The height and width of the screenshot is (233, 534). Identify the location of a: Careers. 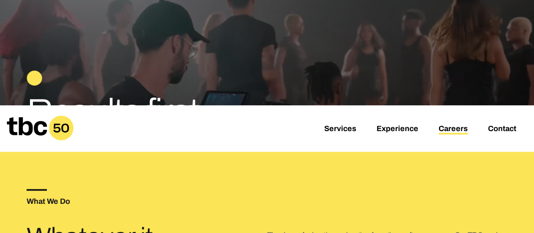
(453, 129).